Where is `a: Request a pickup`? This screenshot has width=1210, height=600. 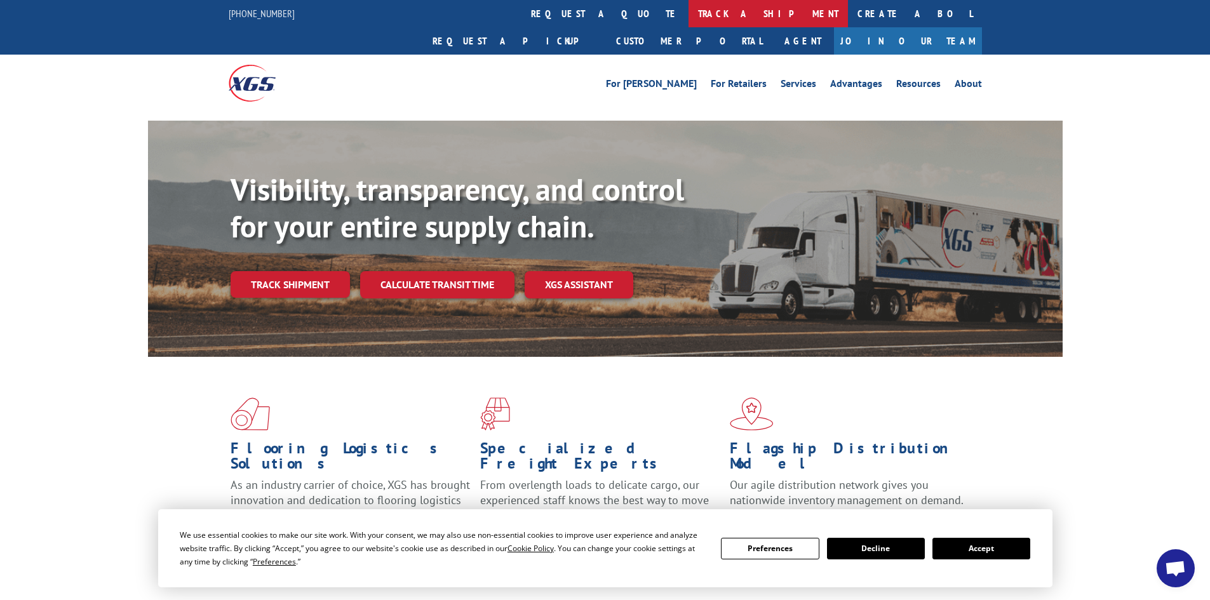 a: Request a pickup is located at coordinates (515, 41).